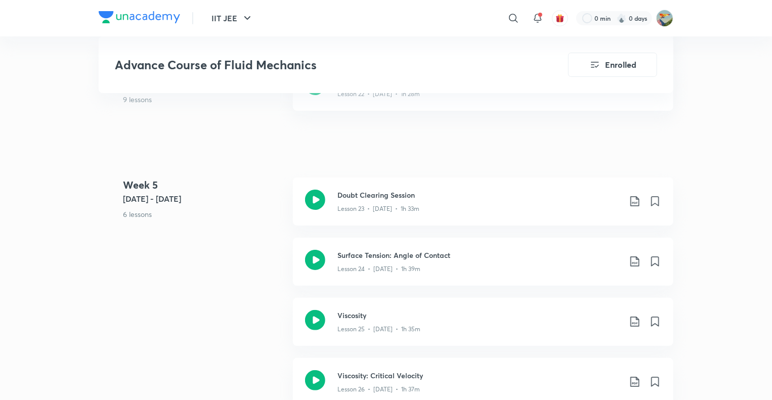 This screenshot has height=400, width=772. What do you see at coordinates (612, 65) in the screenshot?
I see `button: Enrolled` at bounding box center [612, 65].